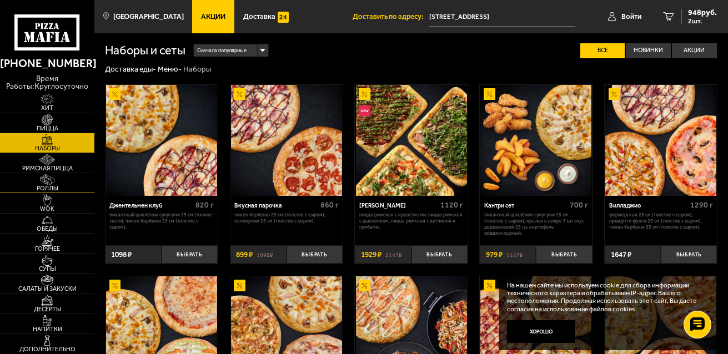  Describe the element at coordinates (161, 221) in the screenshot. I see `p: Пикантный цыплёнок сулугуни 25 см (тонкое тесто), Чикен Барбекю 25 см (толстое с сыром).` at that location.